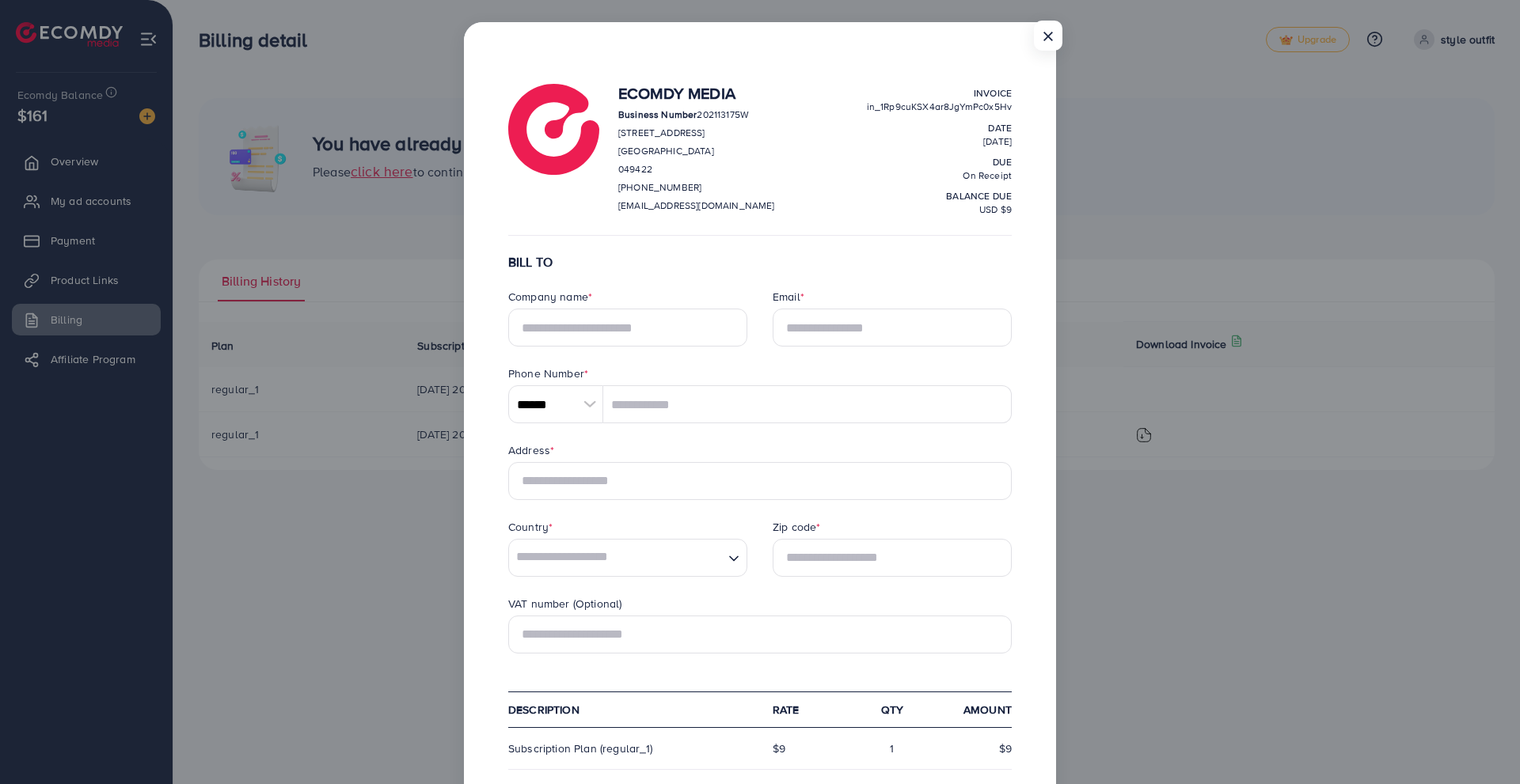 This screenshot has width=1520, height=784. Describe the element at coordinates (530, 527) in the screenshot. I see `label: Country` at that location.